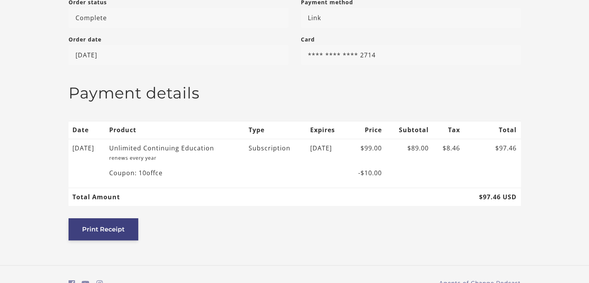 The width and height of the screenshot is (589, 283). Describe the element at coordinates (448, 163) in the screenshot. I see `td: $8.46` at that location.